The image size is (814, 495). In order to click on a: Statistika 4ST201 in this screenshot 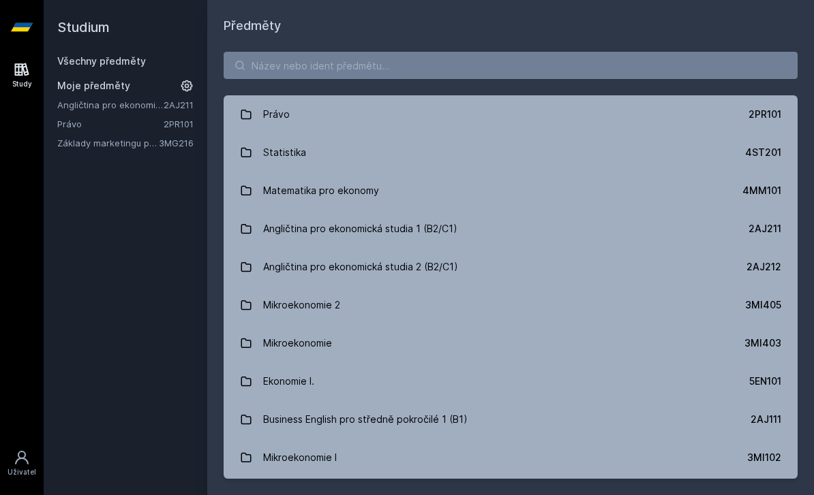, I will do `click(510, 153)`.